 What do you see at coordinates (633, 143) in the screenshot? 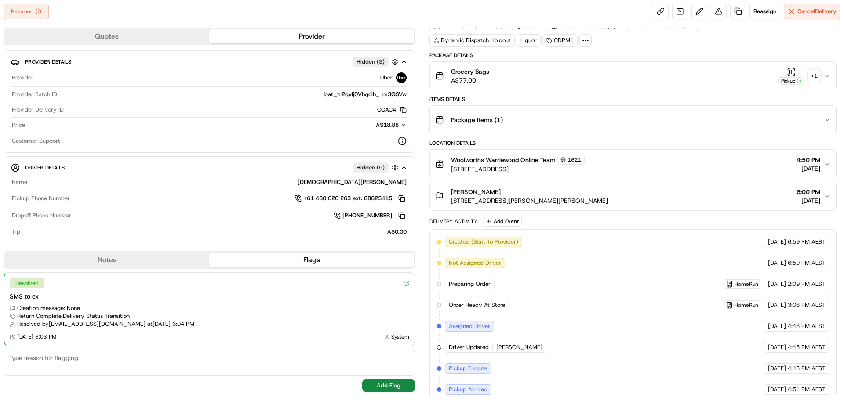
I see `div: Location Details` at bounding box center [633, 143].